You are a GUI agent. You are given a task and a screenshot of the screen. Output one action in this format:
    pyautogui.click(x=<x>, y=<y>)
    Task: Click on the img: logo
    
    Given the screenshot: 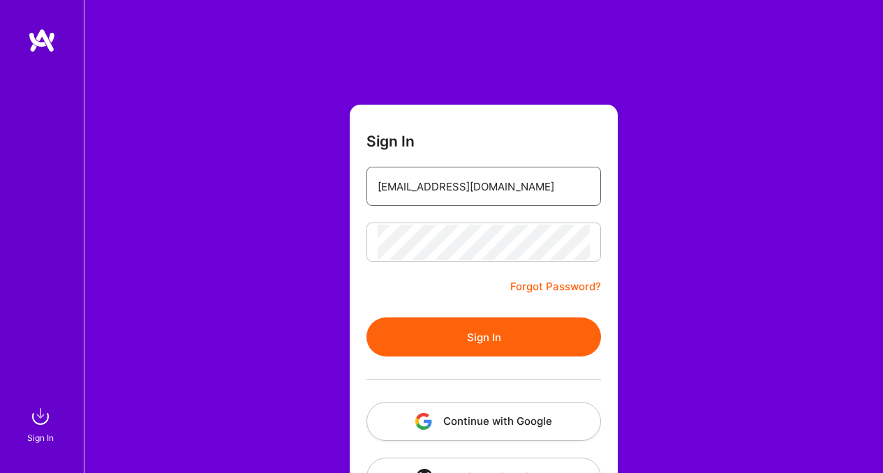 What is the action you would take?
    pyautogui.click(x=42, y=40)
    